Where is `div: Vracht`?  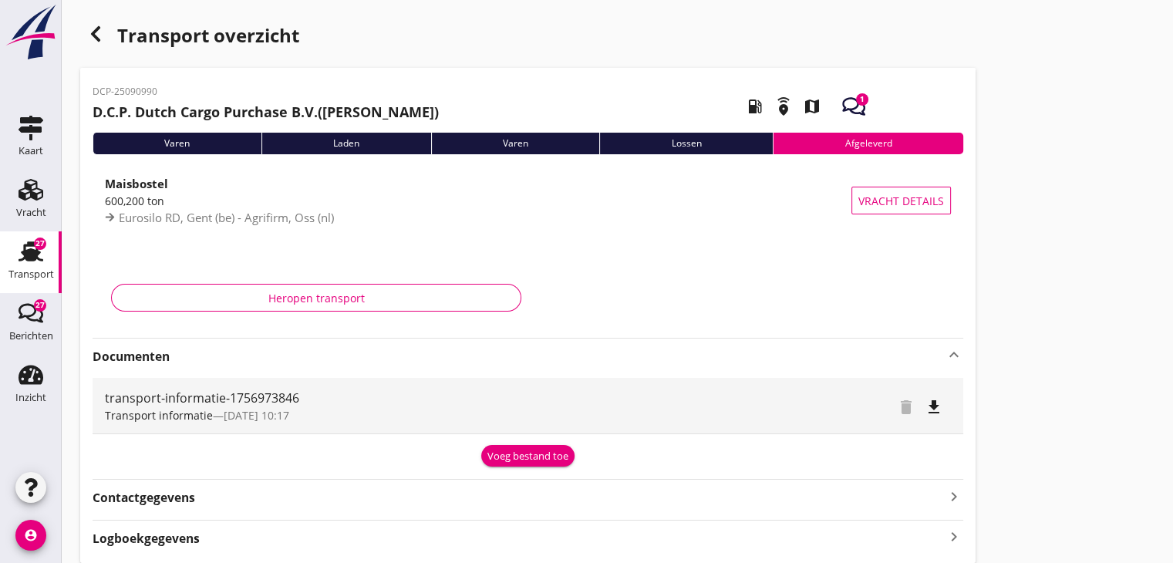
div: Vracht is located at coordinates (31, 212).